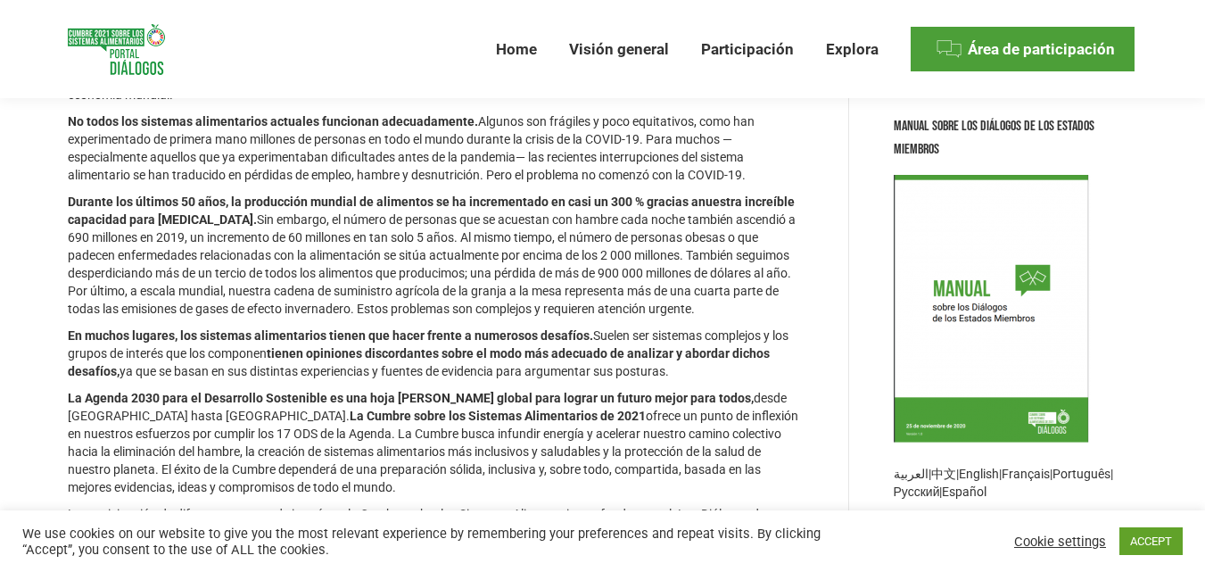  I want to click on strong: La Cumbre sobre los Sistemas Alimentarios de 2021, so click(498, 416).